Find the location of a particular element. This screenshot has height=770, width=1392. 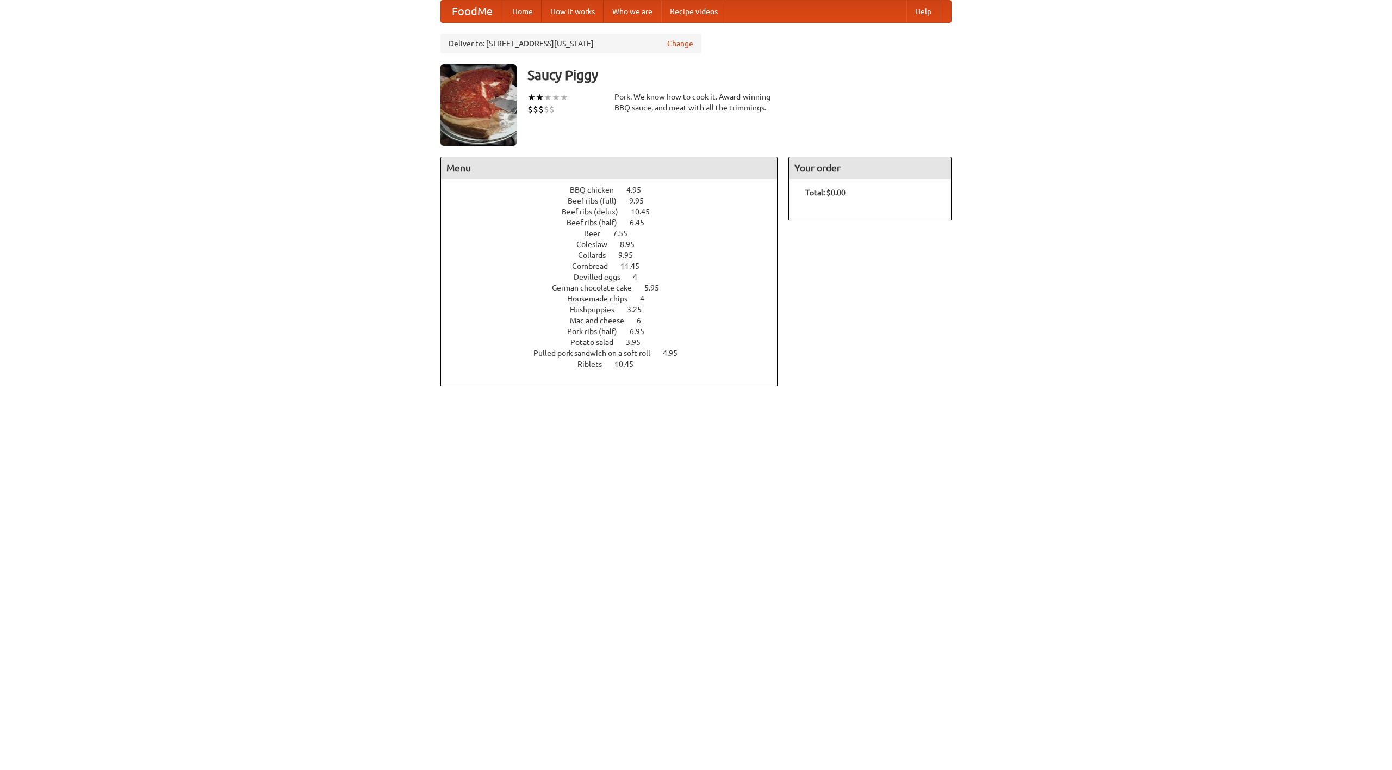

a: Beef ribs (delux) 10.45 is located at coordinates (616, 212).